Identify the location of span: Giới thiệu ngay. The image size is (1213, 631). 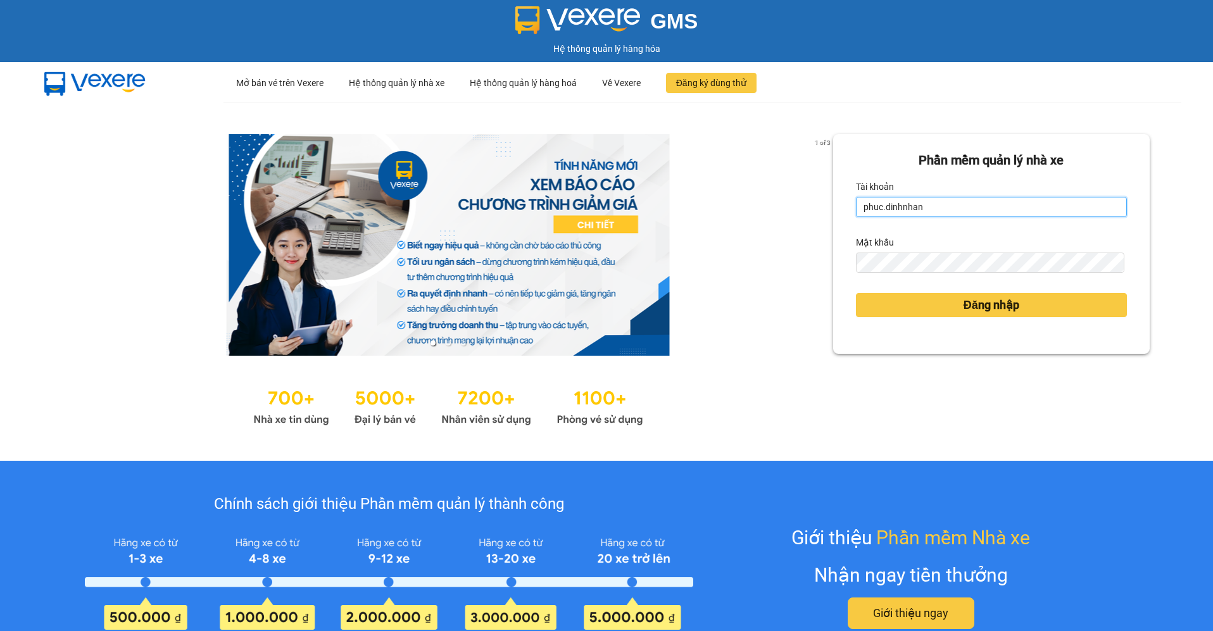
(910, 613).